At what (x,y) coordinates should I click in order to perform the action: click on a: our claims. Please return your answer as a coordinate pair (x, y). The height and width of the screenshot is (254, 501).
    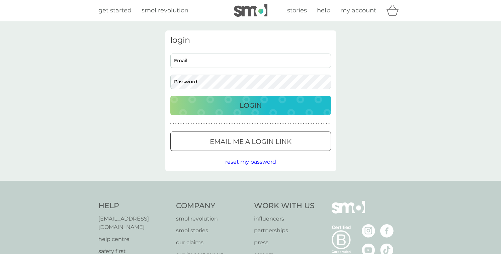
    Looking at the image, I should click on (211, 242).